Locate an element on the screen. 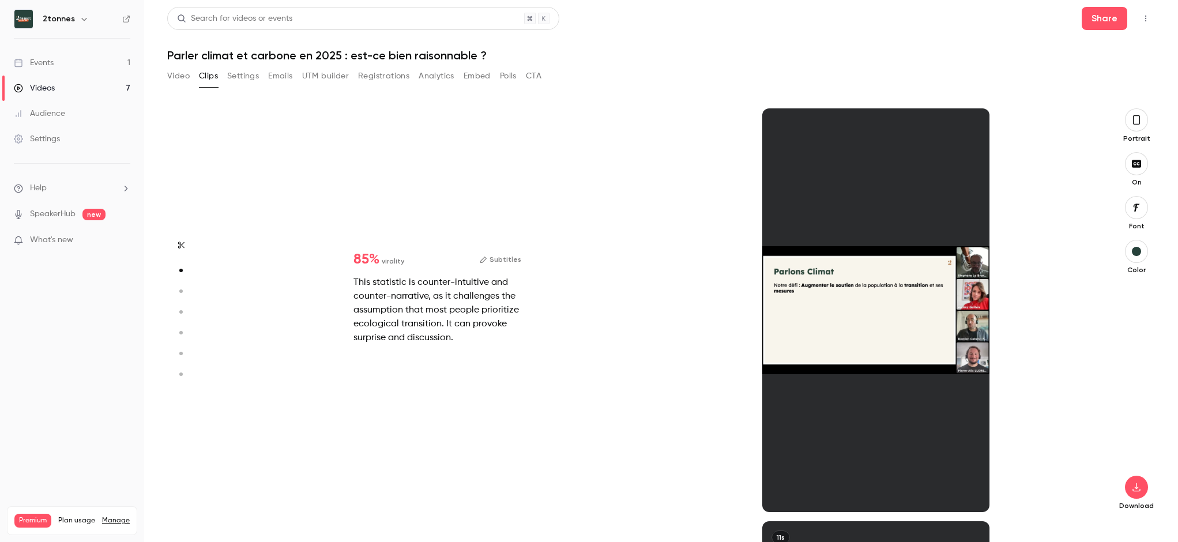  span: virality is located at coordinates (393, 261).